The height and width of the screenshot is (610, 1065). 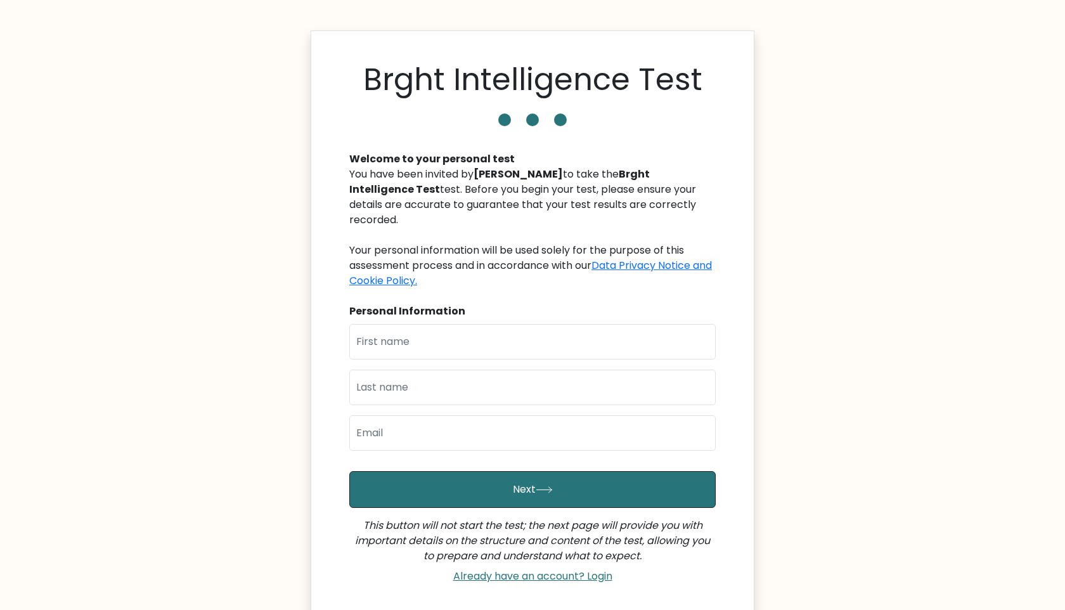 I want to click on button: Next, so click(x=533, y=489).